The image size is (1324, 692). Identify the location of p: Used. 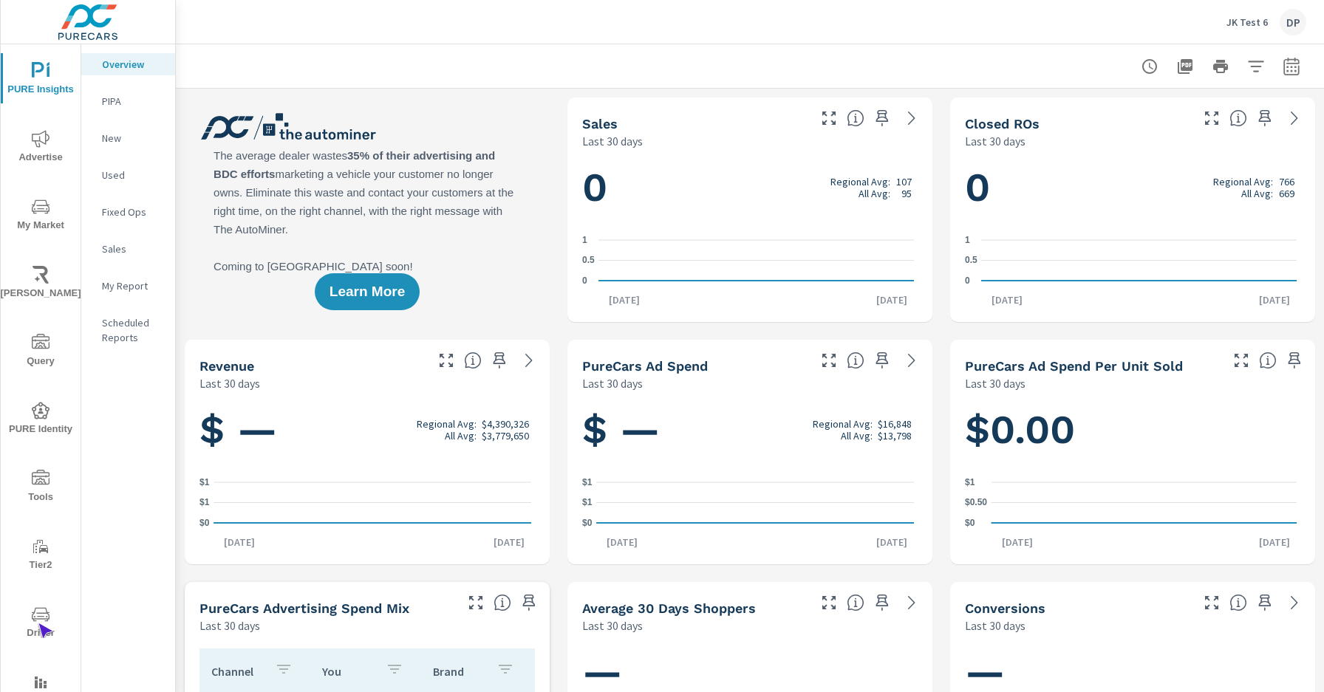
(132, 175).